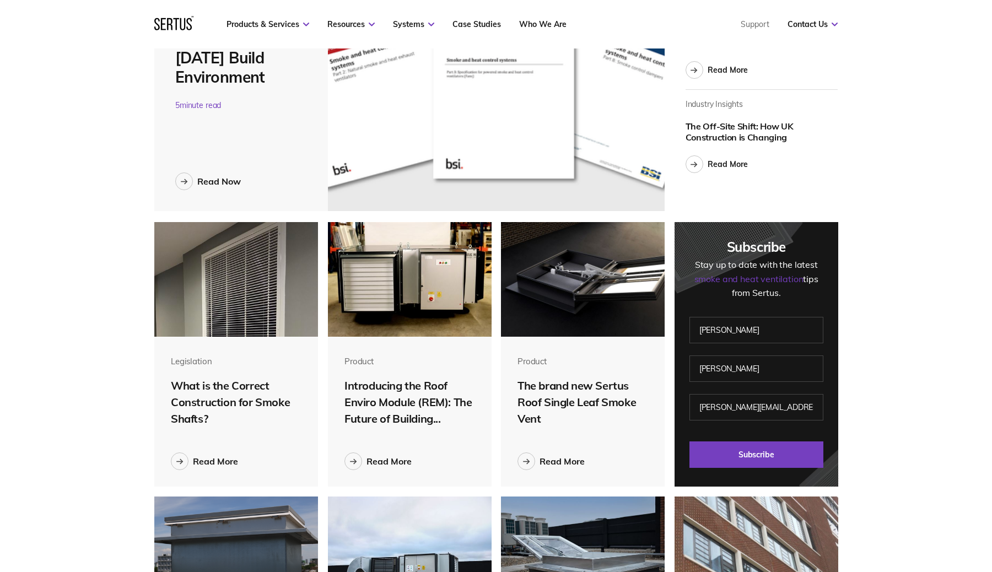 The height and width of the screenshot is (572, 992). Describe the element at coordinates (477, 24) in the screenshot. I see `a: Case Studies` at that location.